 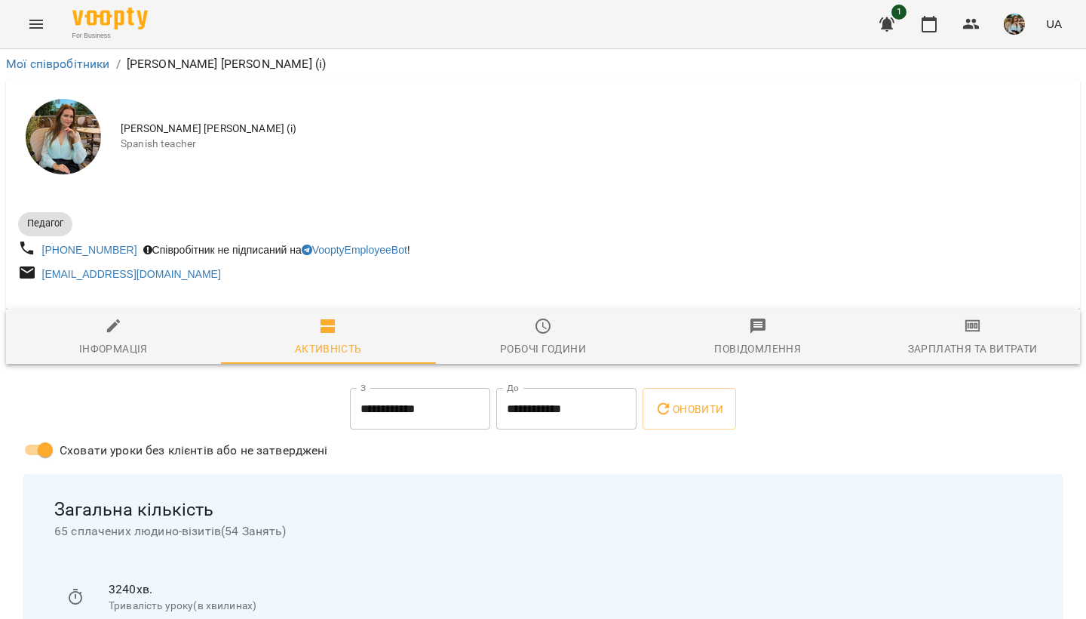 What do you see at coordinates (1054, 23) in the screenshot?
I see `button: UA` at bounding box center [1054, 23].